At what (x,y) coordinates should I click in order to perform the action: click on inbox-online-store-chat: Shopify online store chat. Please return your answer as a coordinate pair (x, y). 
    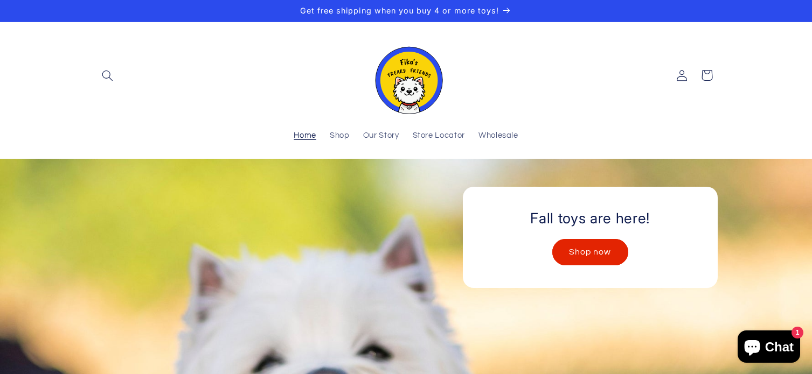
    Looking at the image, I should click on (769, 348).